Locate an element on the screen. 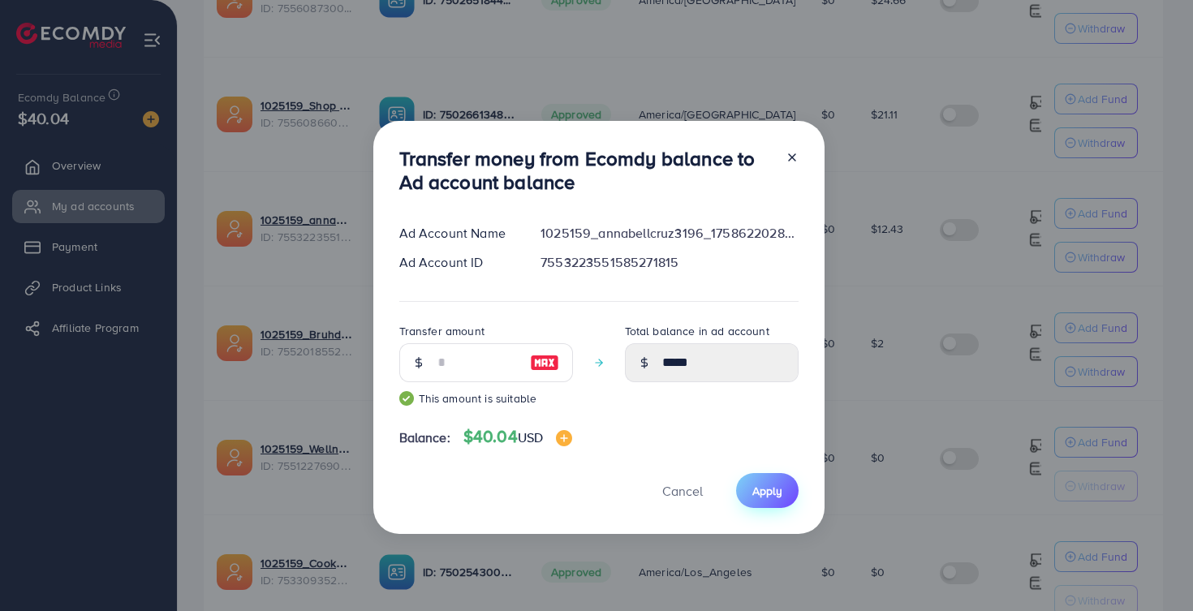 The height and width of the screenshot is (611, 1193). span: Apply is located at coordinates (767, 491).